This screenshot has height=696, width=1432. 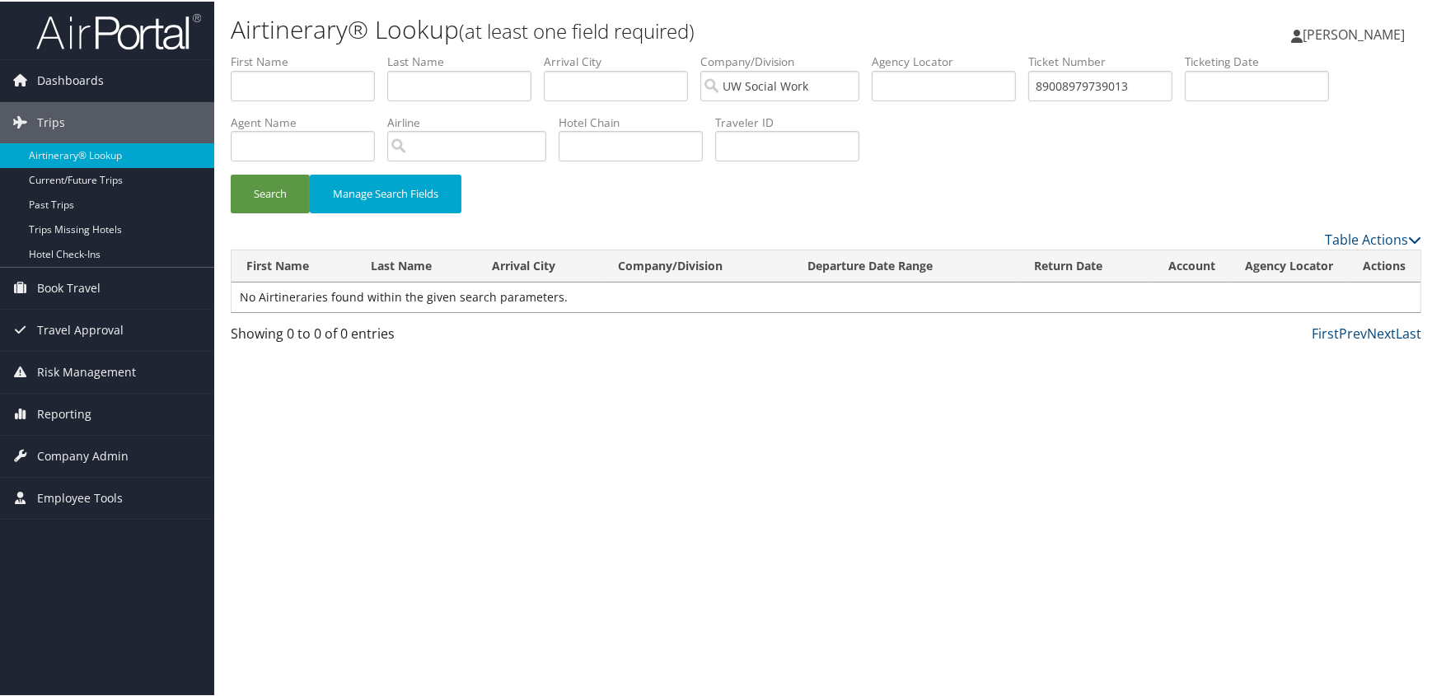 I want to click on label: Agent Name, so click(x=309, y=121).